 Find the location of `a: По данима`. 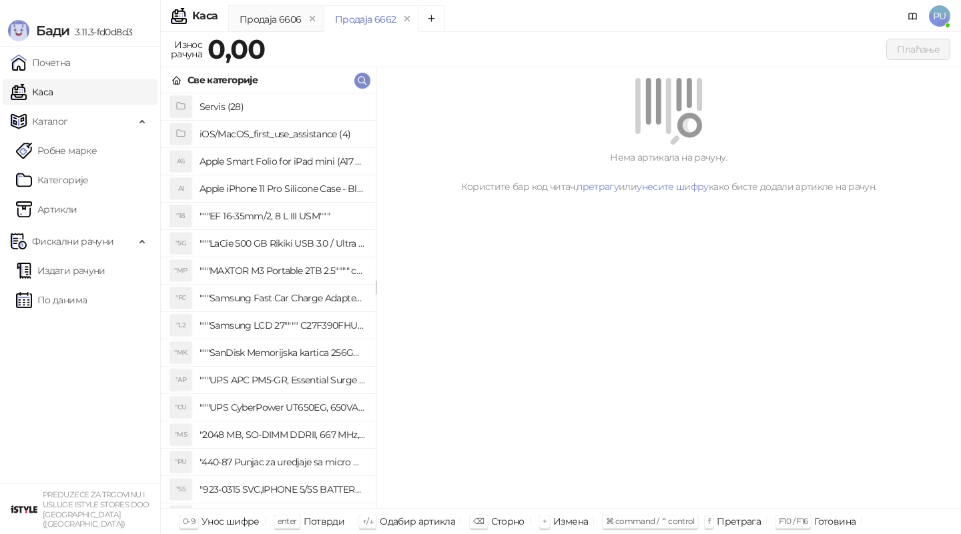

a: По данима is located at coordinates (51, 300).